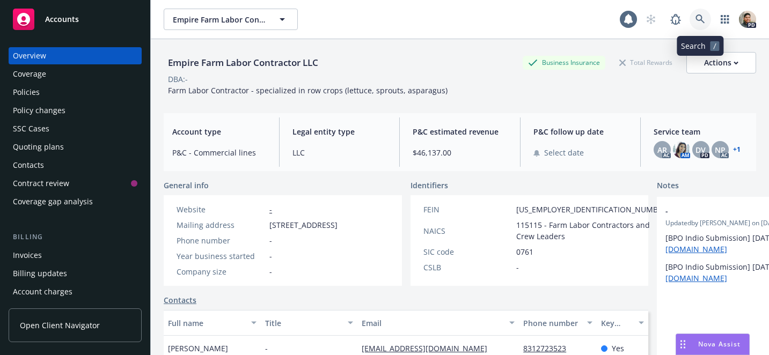 The height and width of the screenshot is (355, 769). I want to click on span: Identifiers, so click(429, 185).